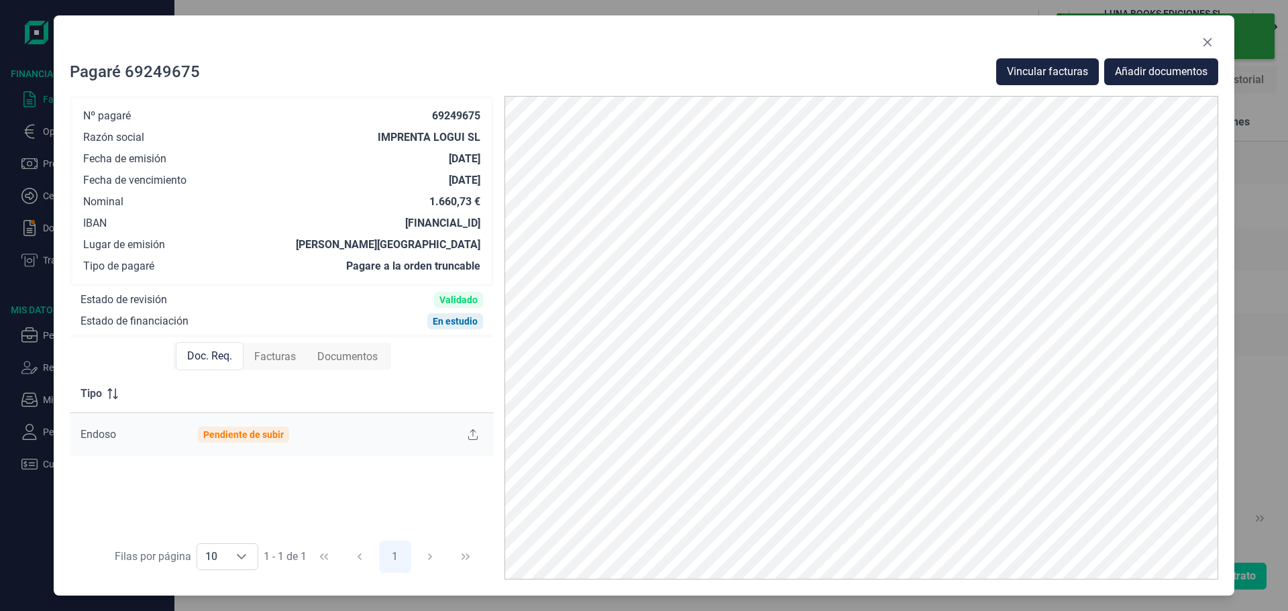 Image resolution: width=1288 pixels, height=611 pixels. What do you see at coordinates (275, 357) in the screenshot?
I see `span: Facturas` at bounding box center [275, 357].